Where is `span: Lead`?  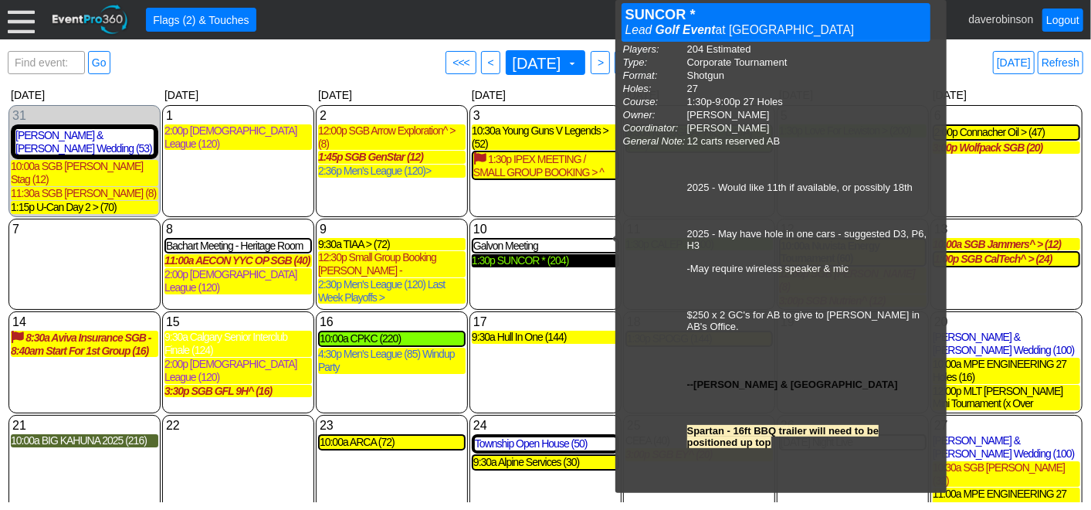
span: Lead is located at coordinates (639, 29).